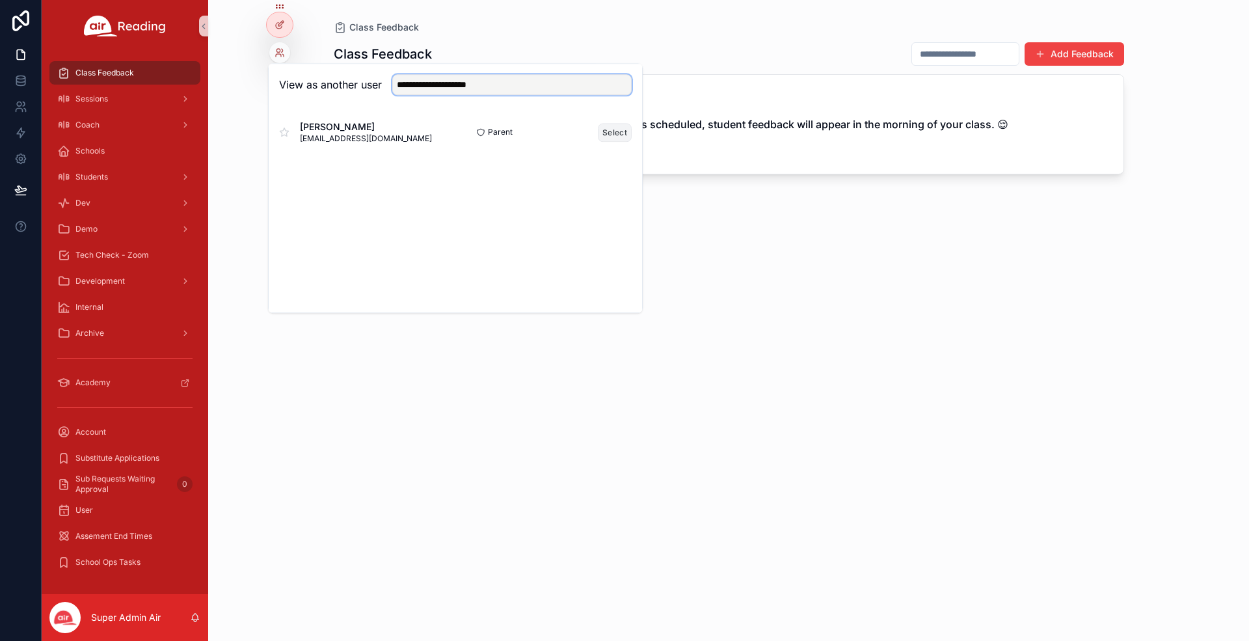 This screenshot has width=1249, height=641. What do you see at coordinates (125, 125) in the screenshot?
I see `a: Coach` at bounding box center [125, 125].